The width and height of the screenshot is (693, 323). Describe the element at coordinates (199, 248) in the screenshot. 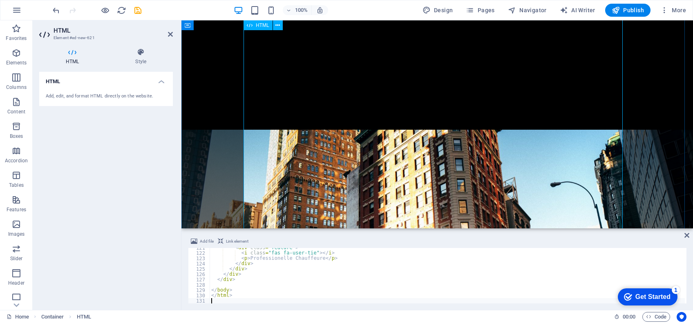

I see `div: 121` at that location.